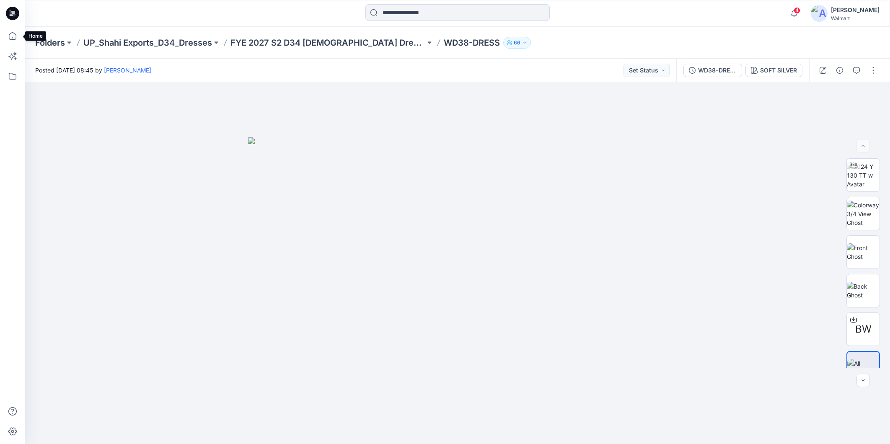  What do you see at coordinates (472, 43) in the screenshot?
I see `p: WD38-DRESS` at bounding box center [472, 43].